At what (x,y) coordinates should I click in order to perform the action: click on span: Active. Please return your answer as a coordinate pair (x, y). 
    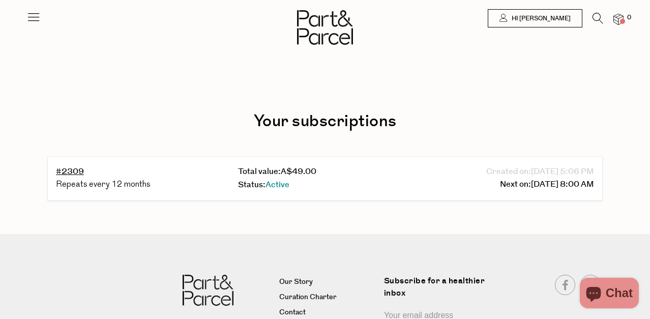
    Looking at the image, I should click on (277, 185).